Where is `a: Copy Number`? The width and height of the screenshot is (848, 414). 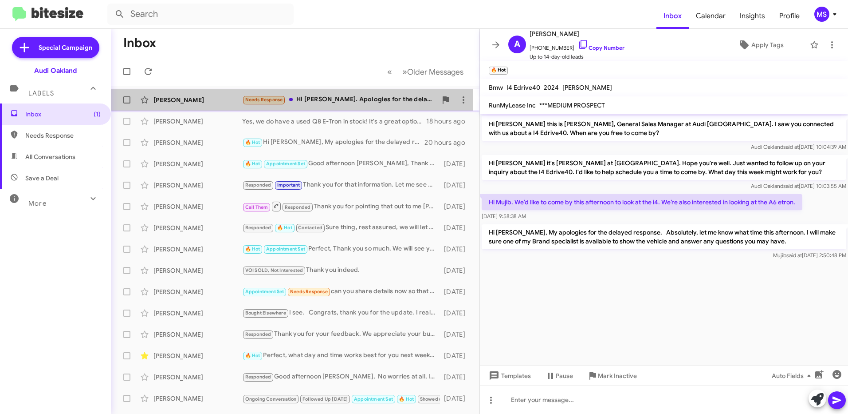 a: Copy Number is located at coordinates (601, 47).